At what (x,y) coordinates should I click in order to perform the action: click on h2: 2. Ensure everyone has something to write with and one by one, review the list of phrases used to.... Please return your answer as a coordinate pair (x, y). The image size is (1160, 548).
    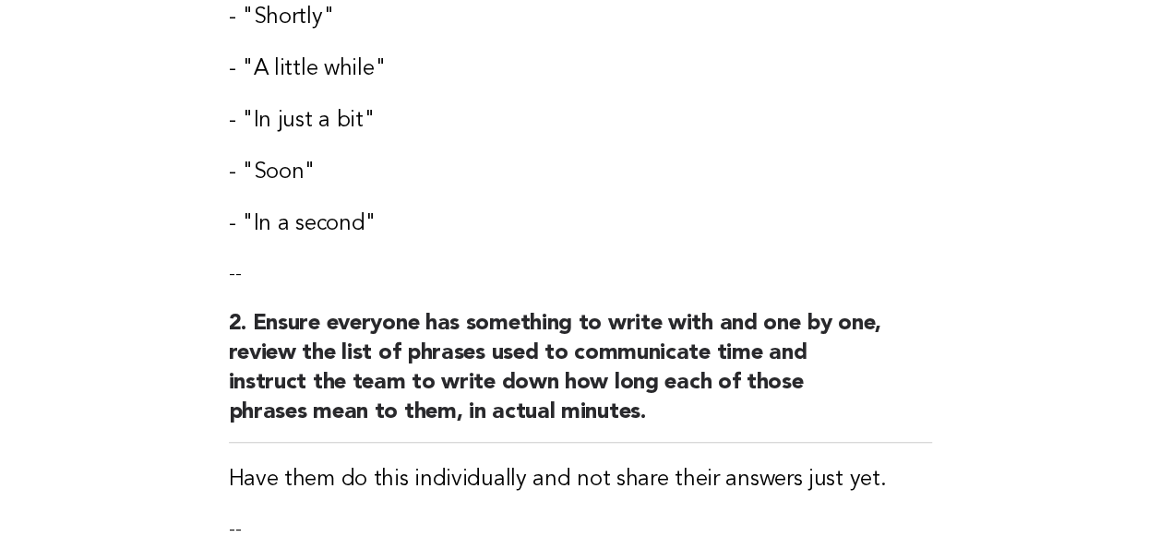
    Looking at the image, I should click on (581, 376).